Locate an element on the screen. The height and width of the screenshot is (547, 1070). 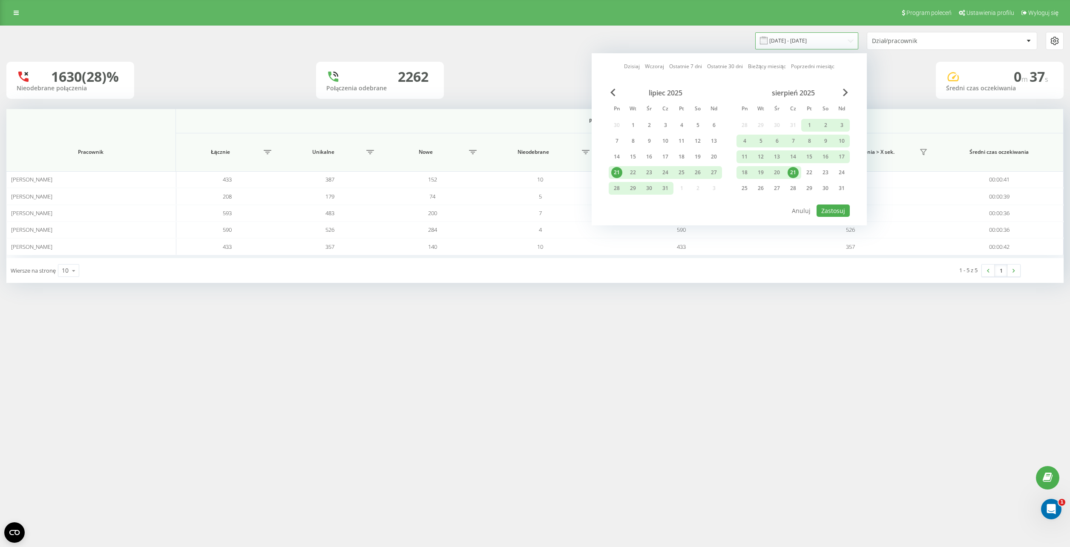
span: 179 is located at coordinates (330, 196).